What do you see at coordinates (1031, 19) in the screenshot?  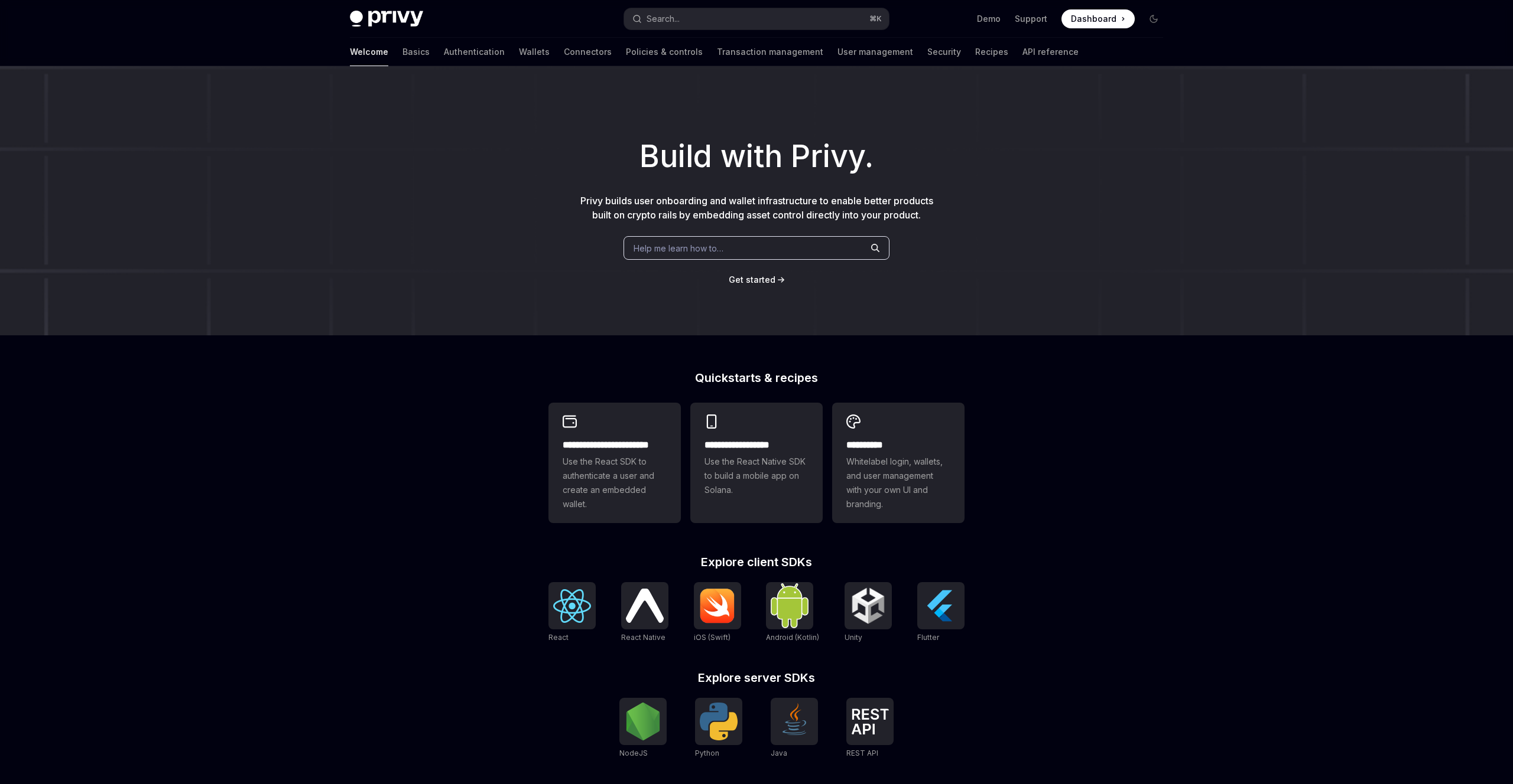 I see `a: Support` at bounding box center [1031, 19].